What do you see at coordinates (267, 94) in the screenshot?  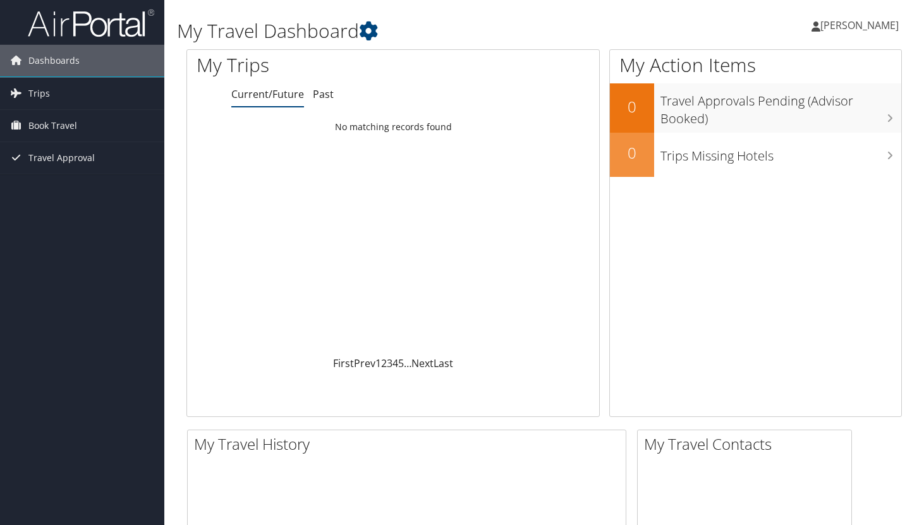 I see `a: Current/Future` at bounding box center [267, 94].